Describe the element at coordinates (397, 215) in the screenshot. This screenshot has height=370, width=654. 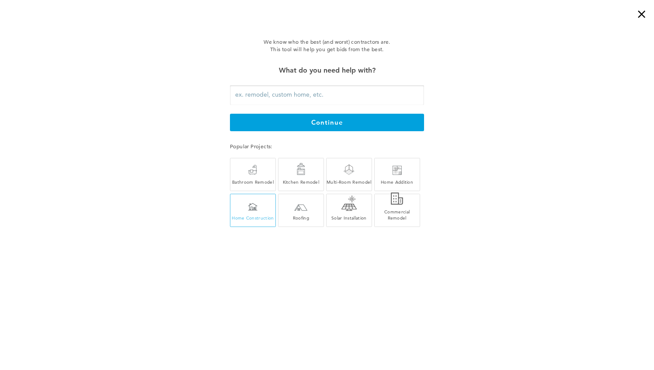
I see `div: Commercial Remodel` at that location.